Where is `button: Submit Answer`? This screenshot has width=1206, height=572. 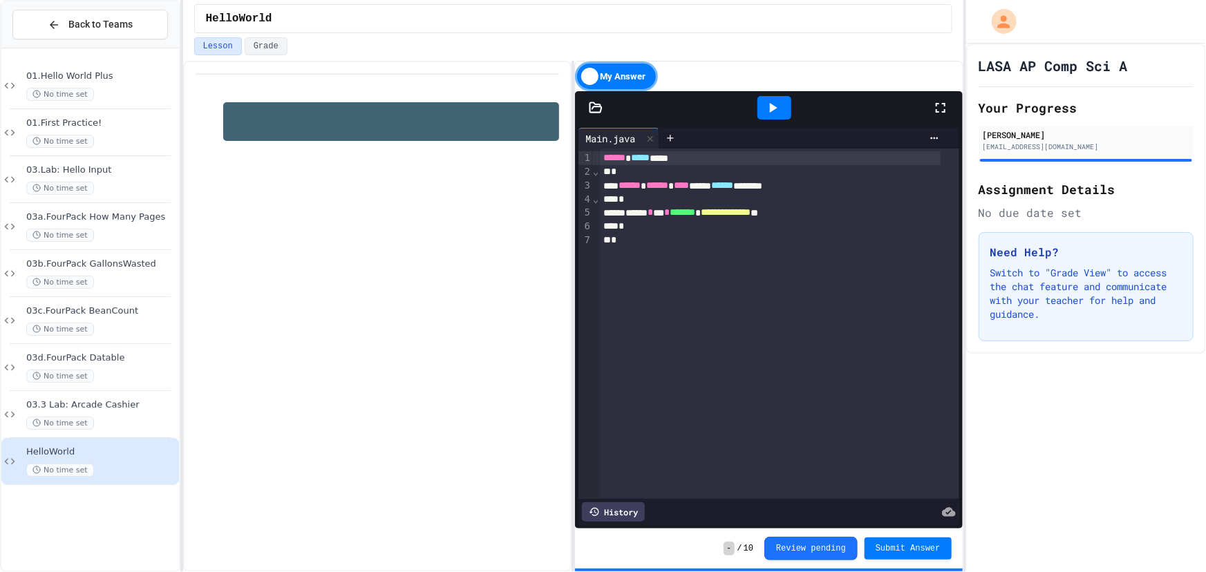
button: Submit Answer is located at coordinates (908, 549).